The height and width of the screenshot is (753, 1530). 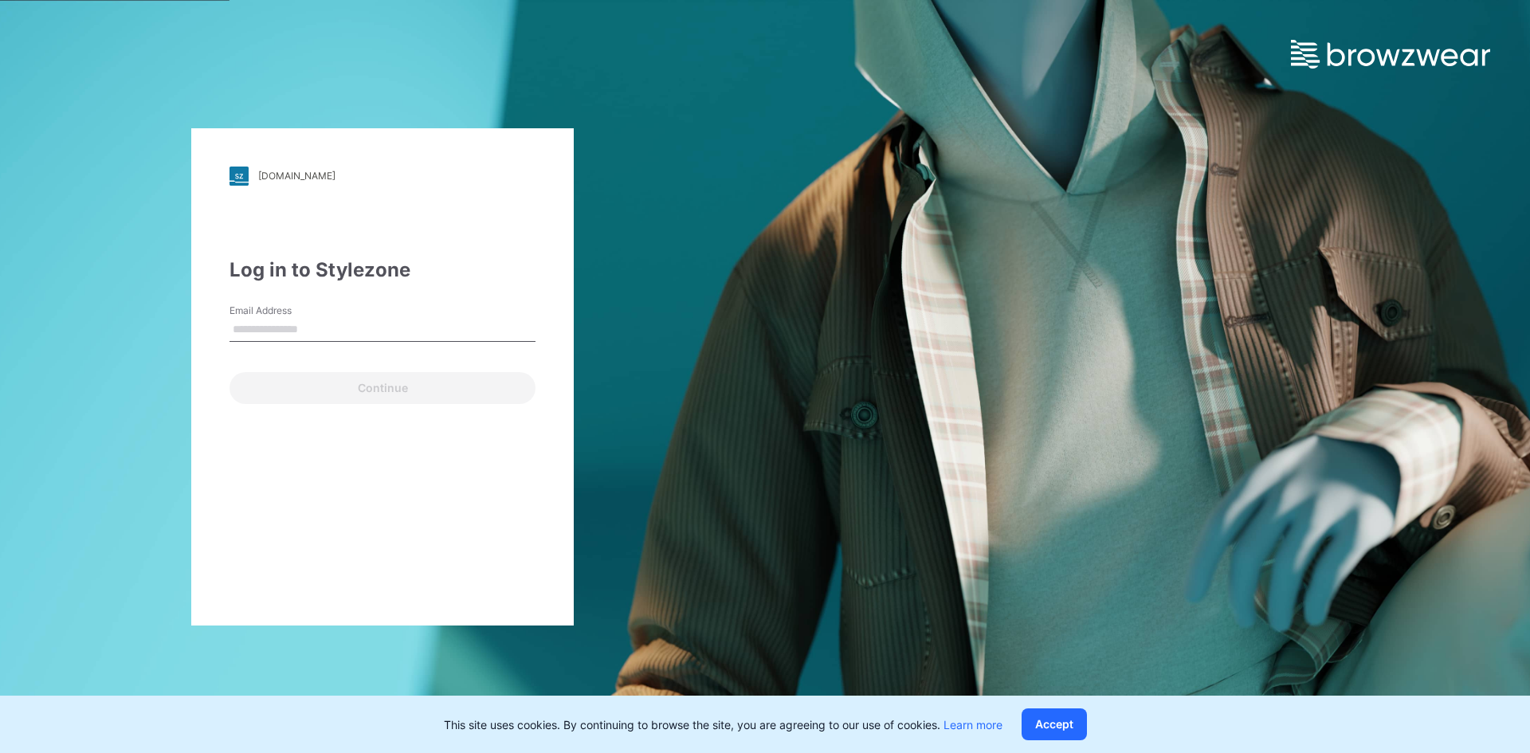 What do you see at coordinates (723, 724) in the screenshot?
I see `p: This site uses cookies. By continuing to browse the site, you are agreeing to our use of cookies.` at bounding box center [723, 724].